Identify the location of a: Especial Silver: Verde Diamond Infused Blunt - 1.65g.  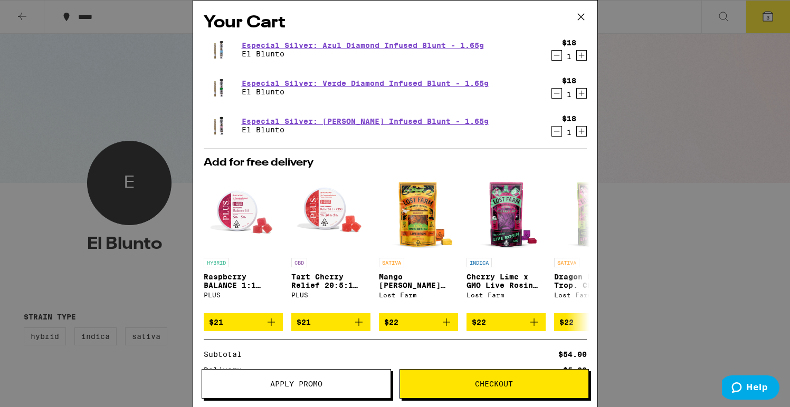
(365, 83).